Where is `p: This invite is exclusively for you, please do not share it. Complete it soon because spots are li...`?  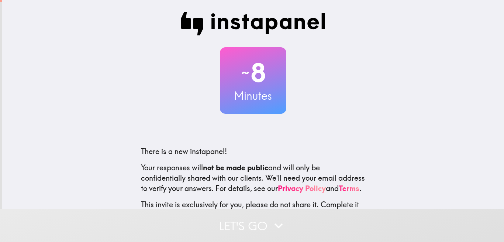 p: This invite is exclusively for you, please do not share it. Complete it soon because spots are li... is located at coordinates (253, 210).